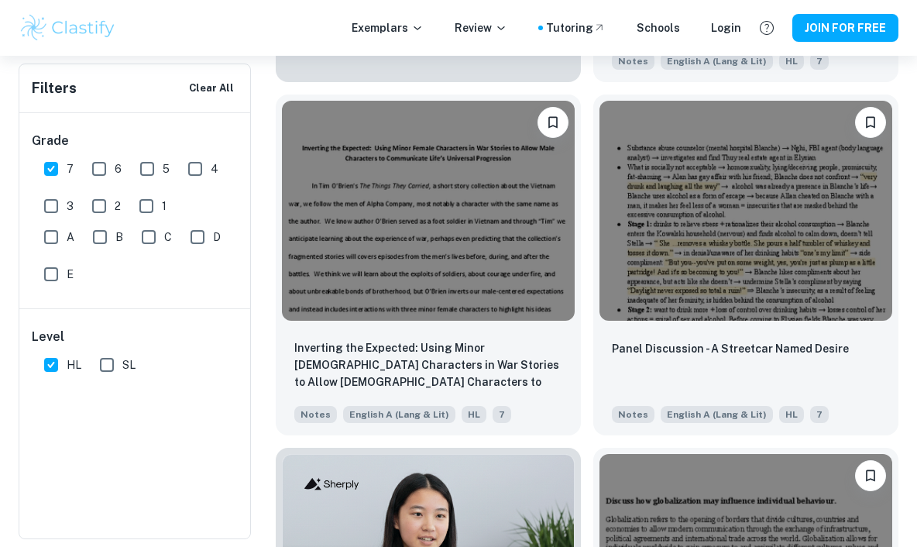 The width and height of the screenshot is (917, 547). Describe the element at coordinates (118, 206) in the screenshot. I see `span: 2` at that location.